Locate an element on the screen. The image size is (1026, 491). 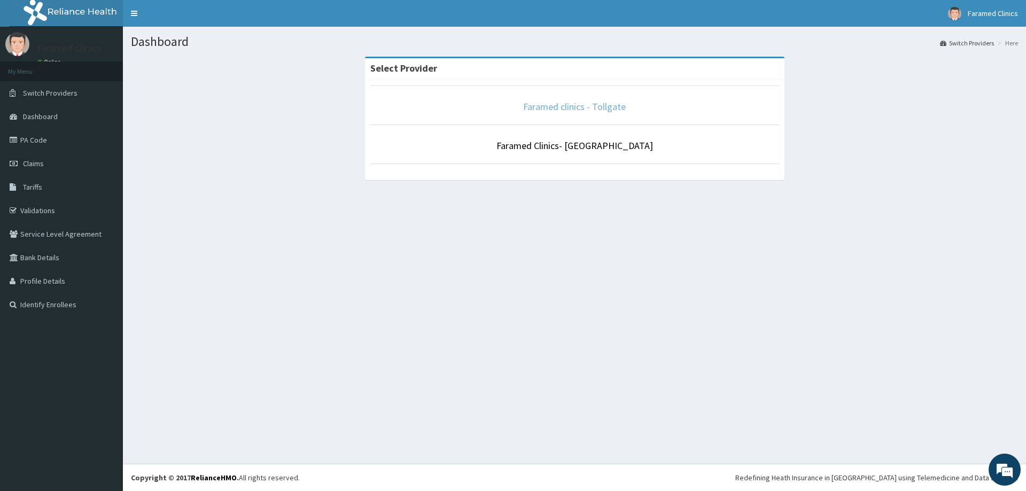
strong: Copyright © 2017 . is located at coordinates (185, 478).